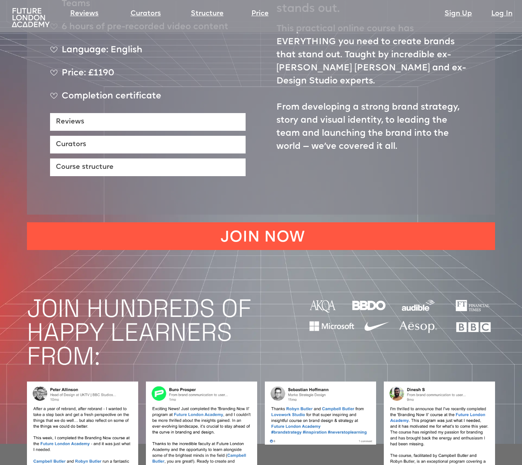  What do you see at coordinates (148, 53) in the screenshot?
I see `div: Language: English` at bounding box center [148, 53].